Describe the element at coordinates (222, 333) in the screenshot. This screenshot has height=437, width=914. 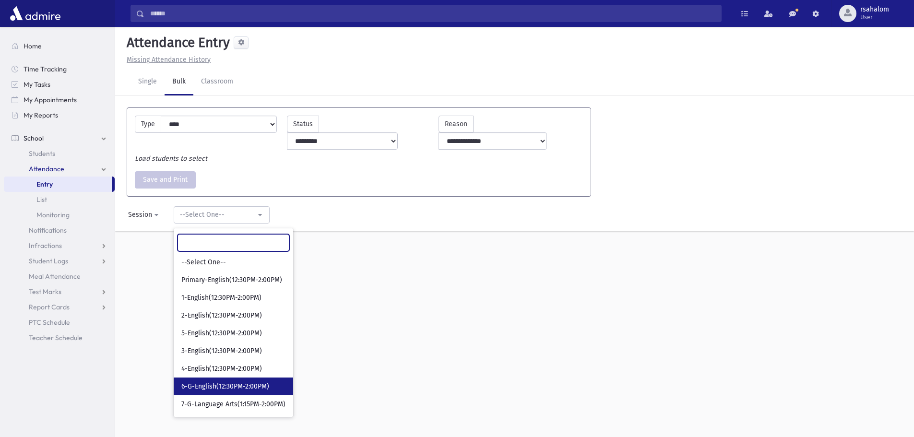
I see `span: 5-English(12:30PM-2:00PM)` at that location.